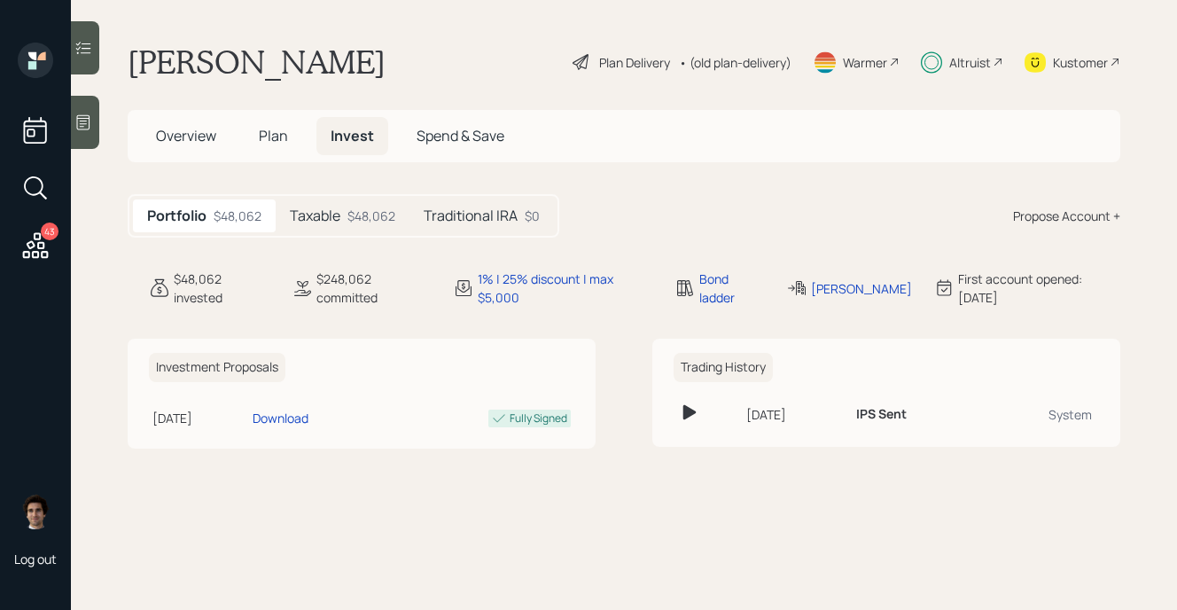 The image size is (1177, 610). What do you see at coordinates (732, 288) in the screenshot?
I see `div: Bond ladder` at bounding box center [732, 288].